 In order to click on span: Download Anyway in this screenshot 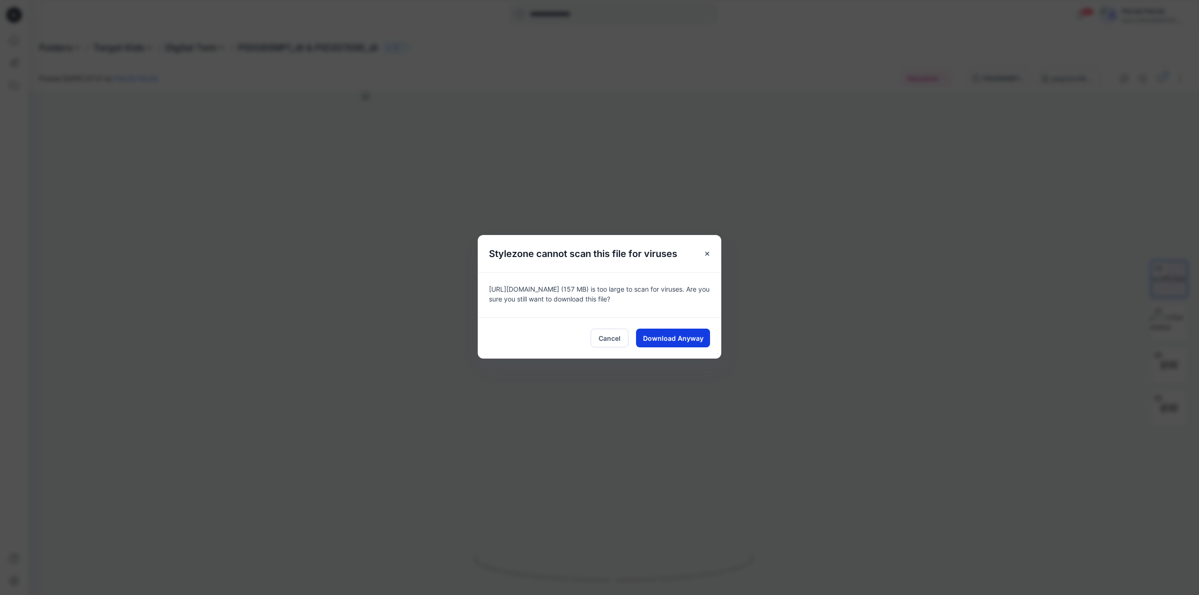, I will do `click(673, 338)`.